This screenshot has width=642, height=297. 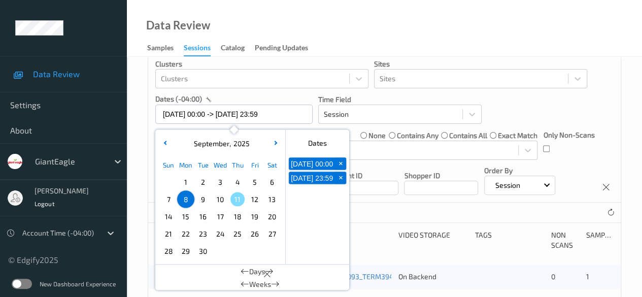 I want to click on span: 29, so click(x=186, y=251).